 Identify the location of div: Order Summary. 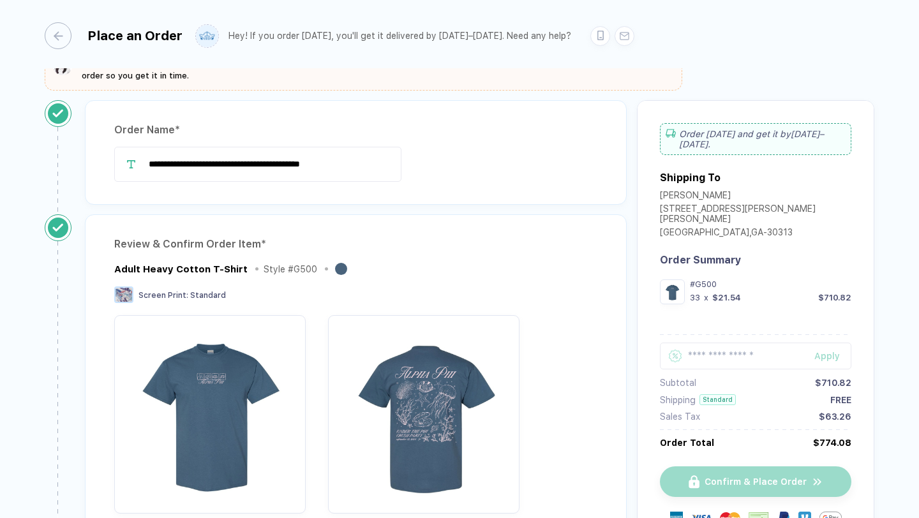
(756, 260).